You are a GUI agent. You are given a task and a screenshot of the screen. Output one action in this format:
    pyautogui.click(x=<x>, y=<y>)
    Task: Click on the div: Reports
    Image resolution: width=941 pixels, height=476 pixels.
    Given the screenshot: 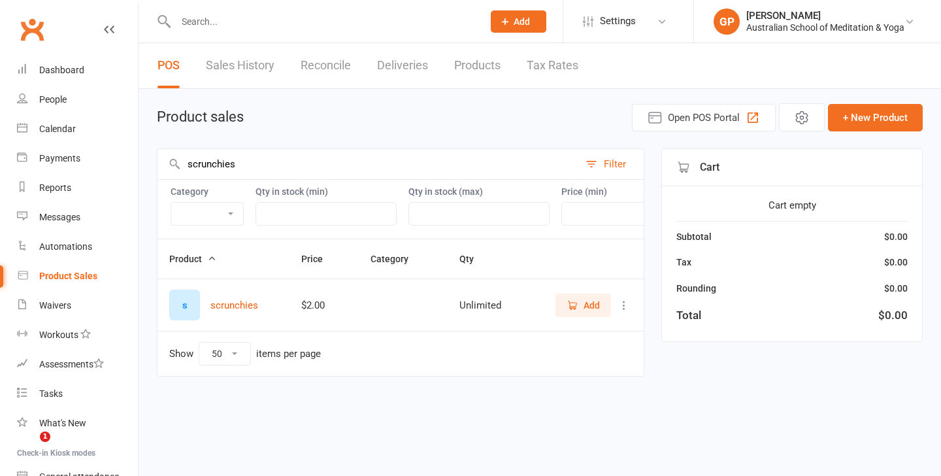 What is the action you would take?
    pyautogui.click(x=55, y=188)
    